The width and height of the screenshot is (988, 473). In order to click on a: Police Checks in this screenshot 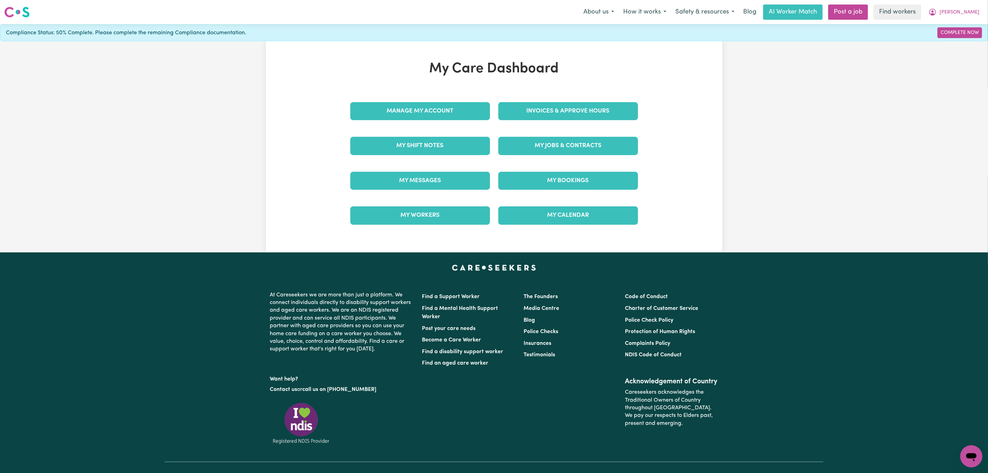, I will do `click(541, 331)`.